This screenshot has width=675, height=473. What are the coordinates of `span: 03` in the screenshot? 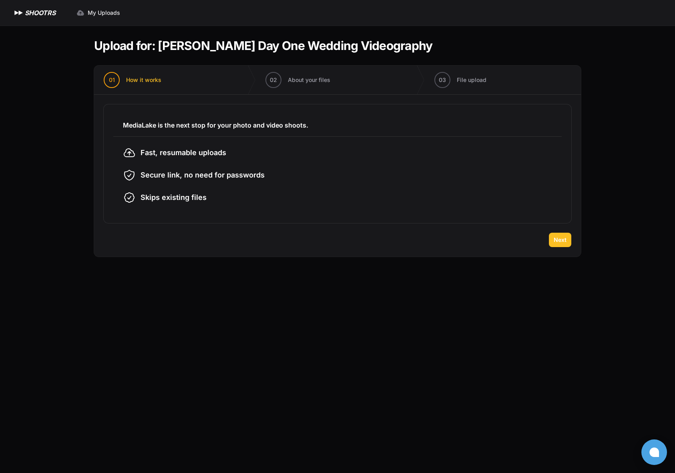 It's located at (442, 80).